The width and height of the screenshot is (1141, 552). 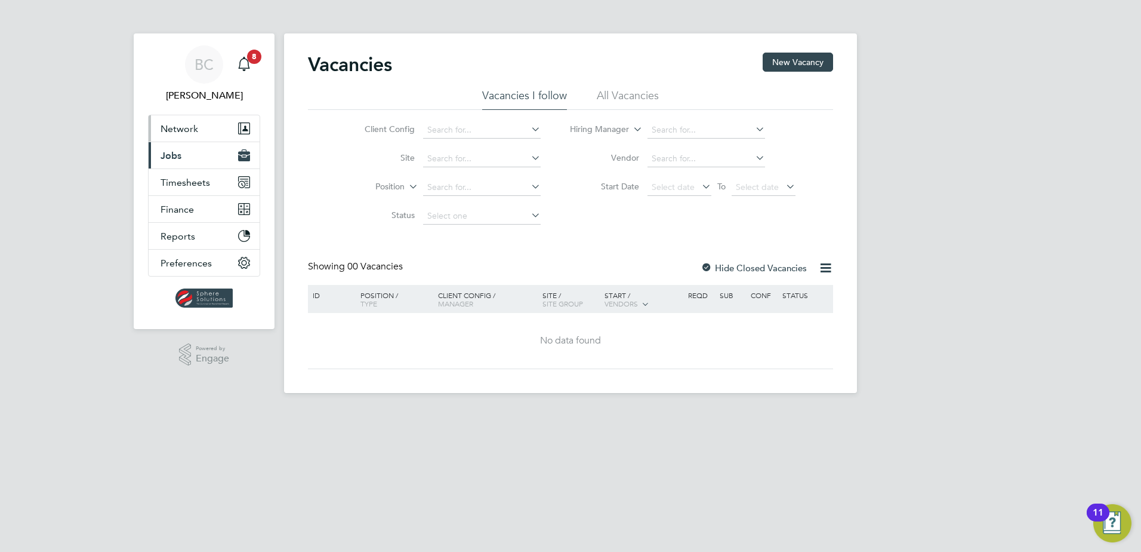 I want to click on button: Timesheets, so click(x=204, y=182).